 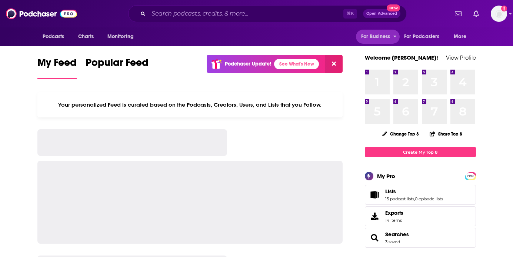 I want to click on img: Podchaser - Follow, Share and Rate Podcasts, so click(x=42, y=14).